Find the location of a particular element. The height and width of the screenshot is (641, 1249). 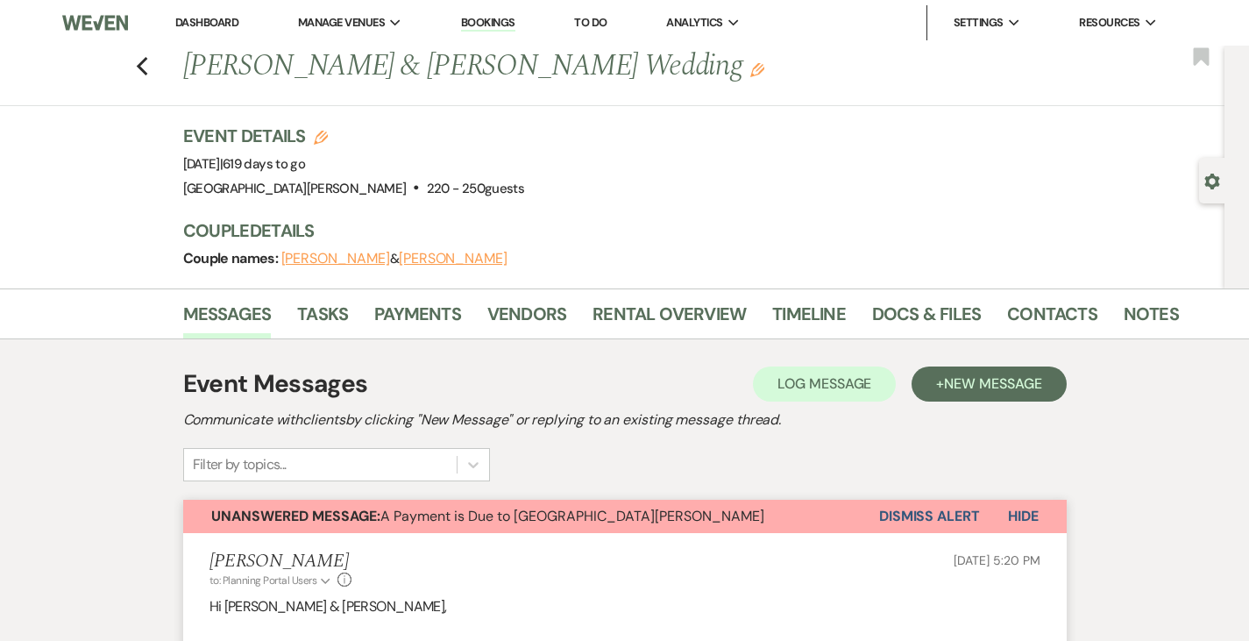

a: Payments is located at coordinates (417, 319).